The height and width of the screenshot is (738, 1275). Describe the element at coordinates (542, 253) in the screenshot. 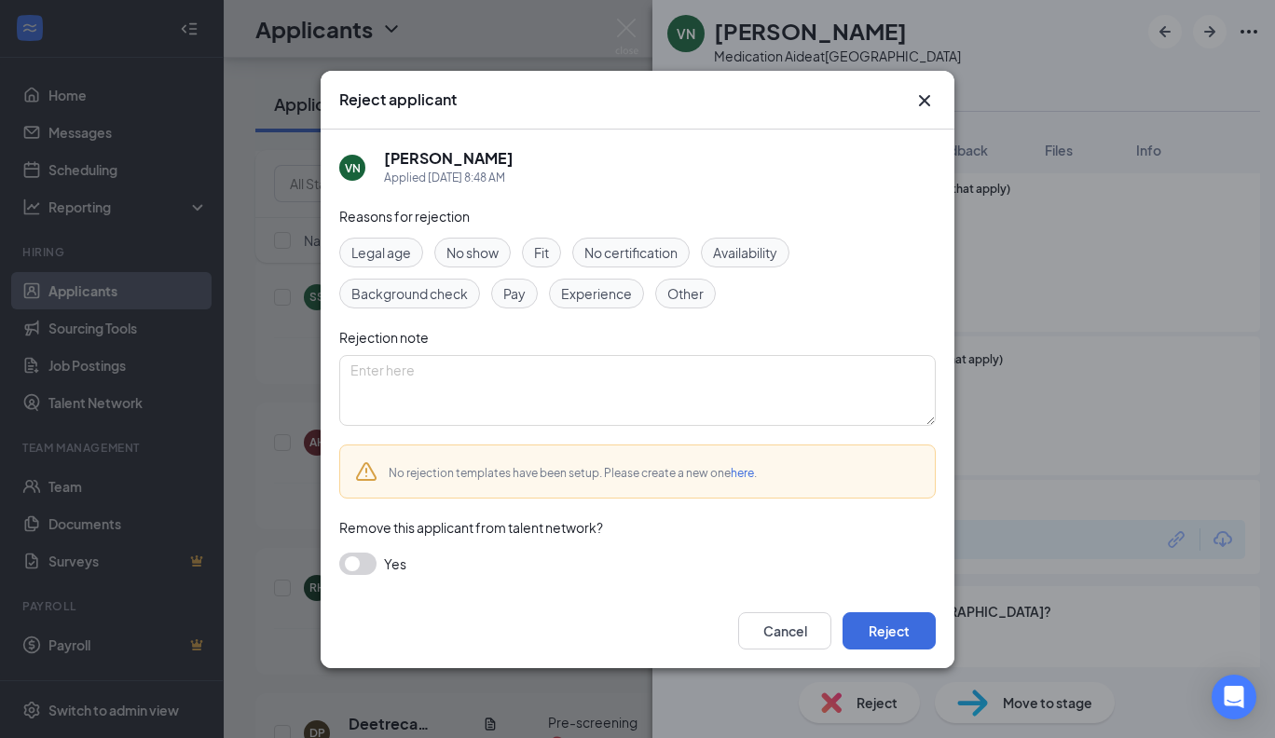

I see `span: Fit` at that location.